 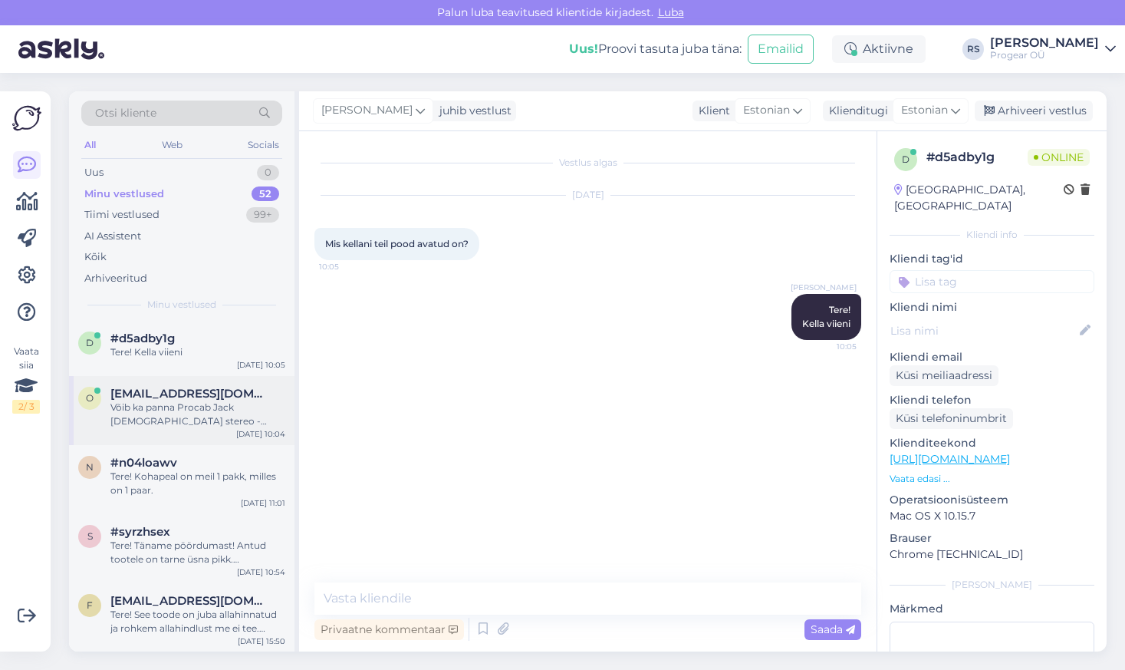 I want to click on div: Minu vestlused, so click(x=124, y=194).